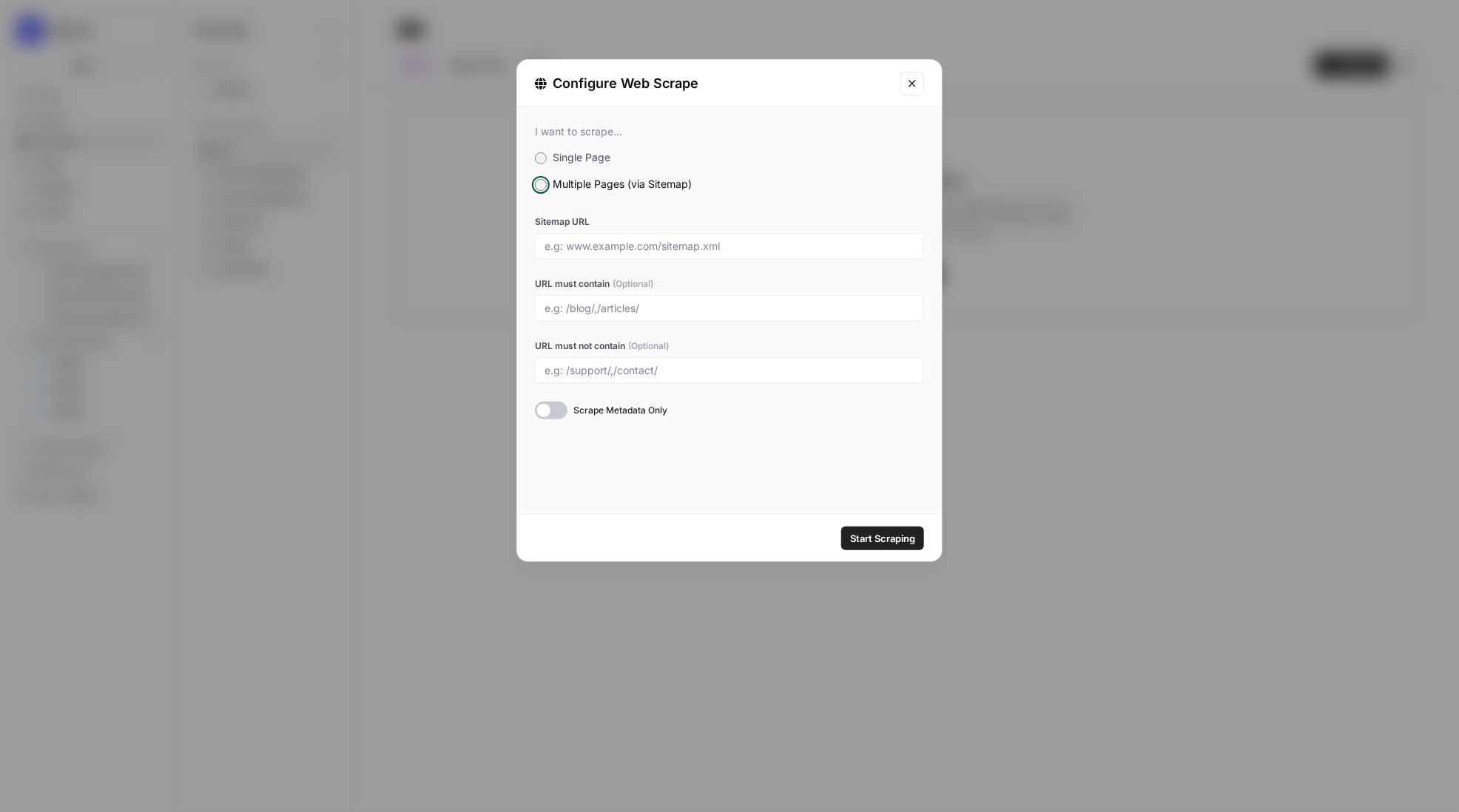 This screenshot has width=1459, height=812. What do you see at coordinates (913, 84) in the screenshot?
I see `button: Close modal` at bounding box center [913, 84].